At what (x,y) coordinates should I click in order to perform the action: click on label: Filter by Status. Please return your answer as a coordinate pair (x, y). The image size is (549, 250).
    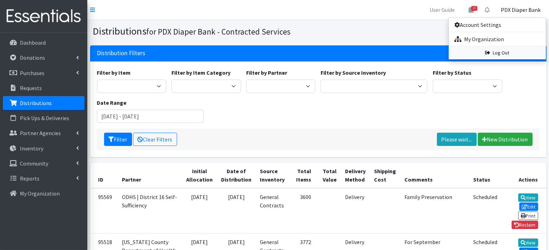
    Looking at the image, I should click on (452, 73).